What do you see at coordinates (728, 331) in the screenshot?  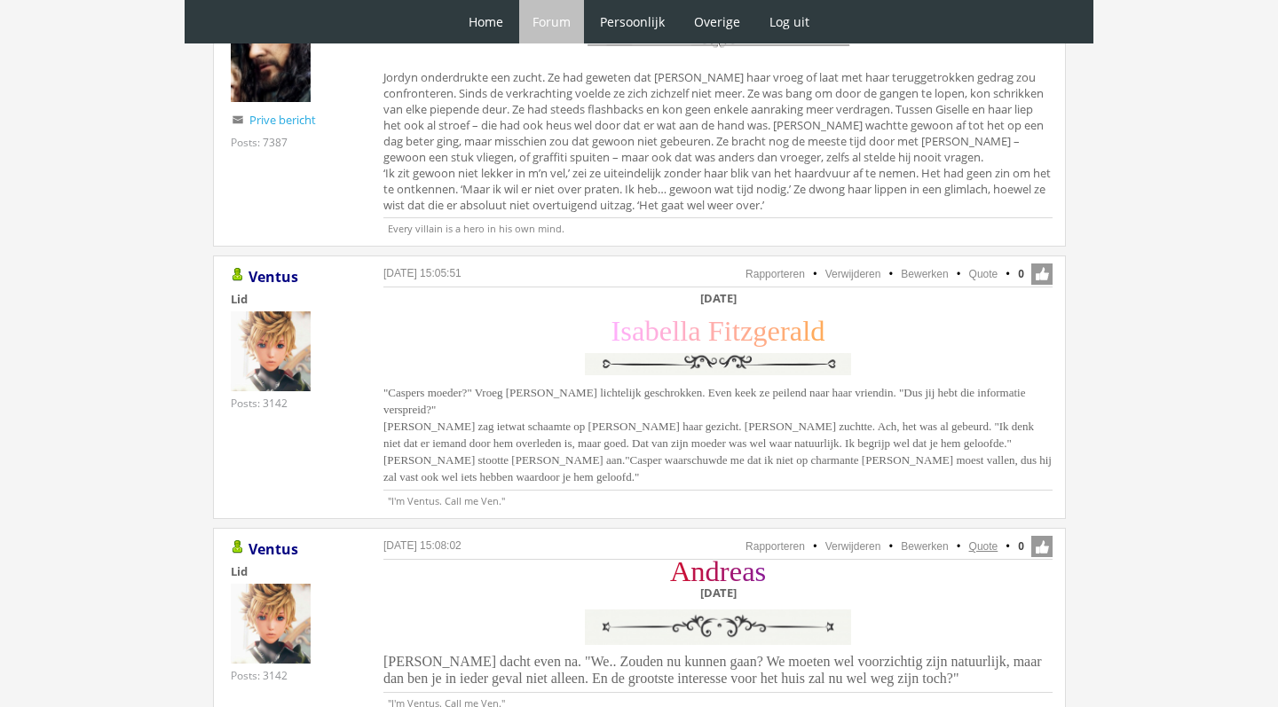 I see `span: i` at bounding box center [728, 331].